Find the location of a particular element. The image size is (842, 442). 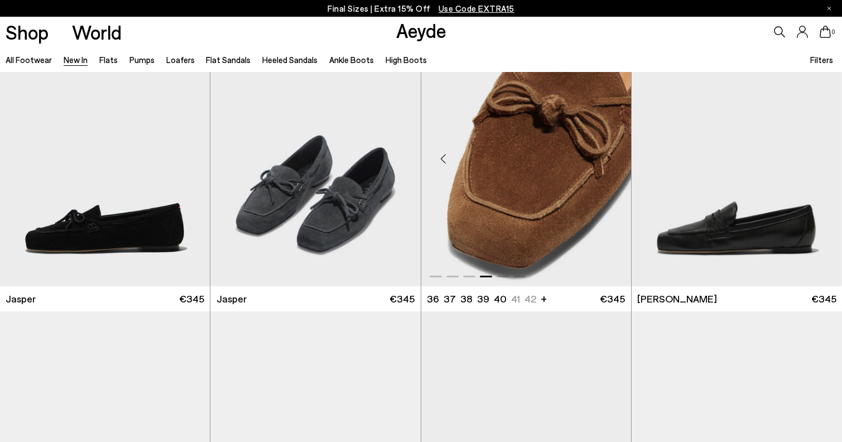

a: Loafers is located at coordinates (180, 60).